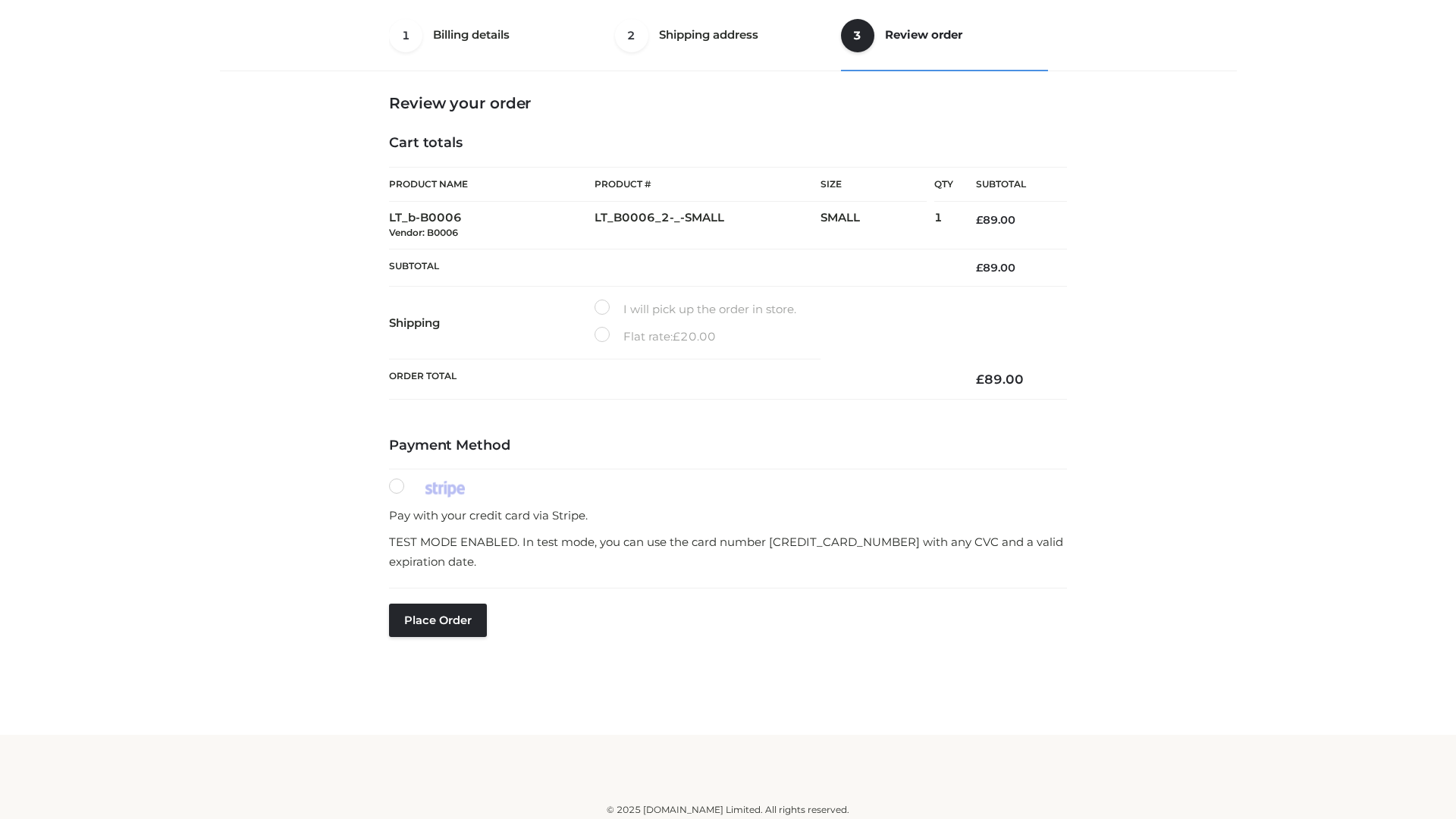  I want to click on button: Place order, so click(438, 620).